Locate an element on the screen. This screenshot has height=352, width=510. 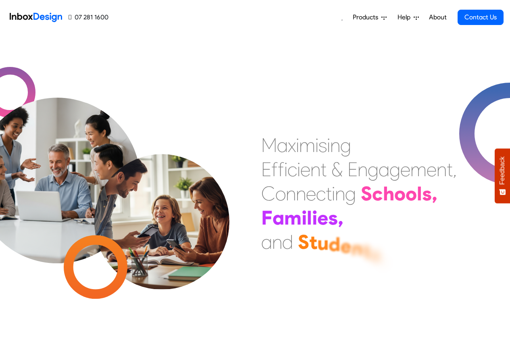
img: parents_with_child.png is located at coordinates (162, 205).